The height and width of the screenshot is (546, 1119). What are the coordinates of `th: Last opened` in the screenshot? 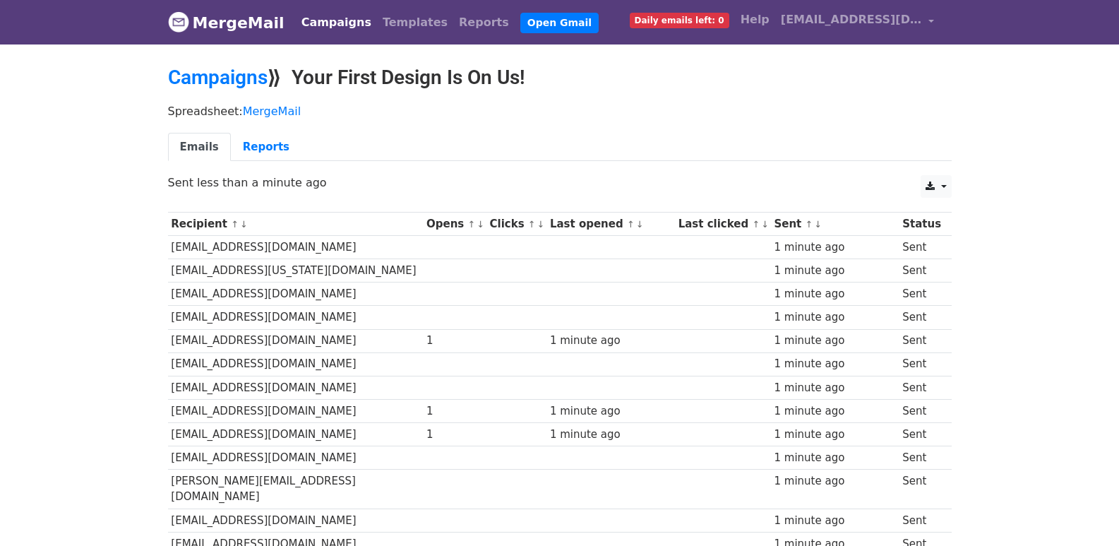 It's located at (611, 224).